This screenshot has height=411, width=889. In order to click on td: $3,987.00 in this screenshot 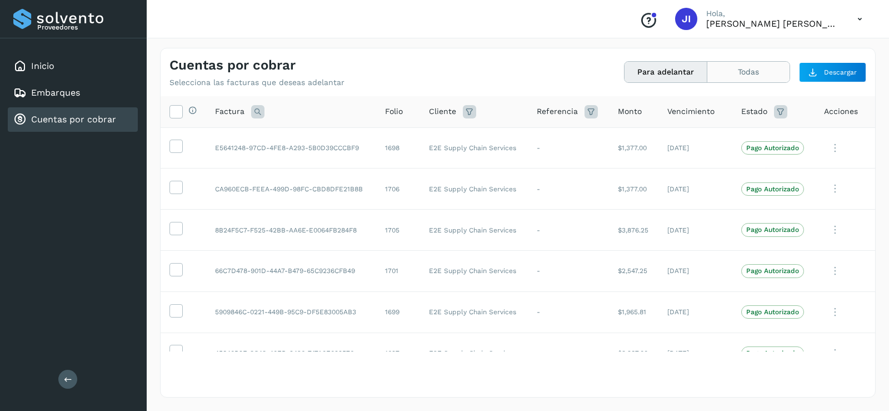, I will do `click(633, 353)`.